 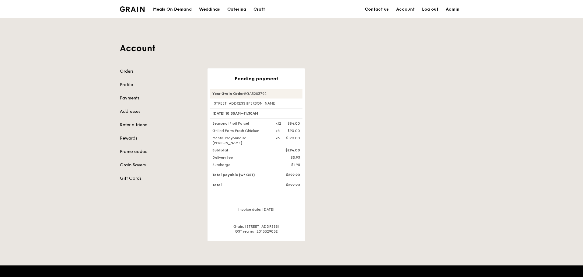 I want to click on h1: Account, so click(x=292, y=48).